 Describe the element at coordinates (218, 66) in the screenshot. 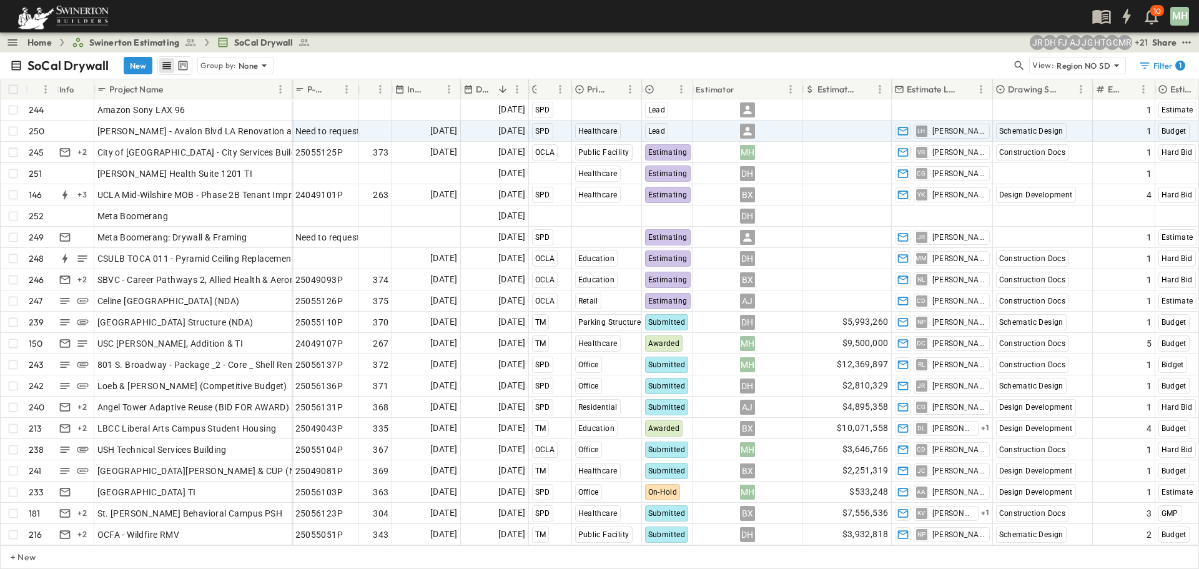

I see `p: Group by:` at that location.